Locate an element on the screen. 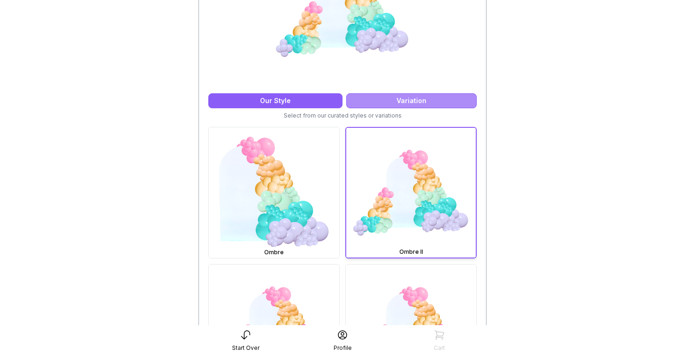 The height and width of the screenshot is (355, 685). div: Select from our curated styles or variations is located at coordinates (342, 116).